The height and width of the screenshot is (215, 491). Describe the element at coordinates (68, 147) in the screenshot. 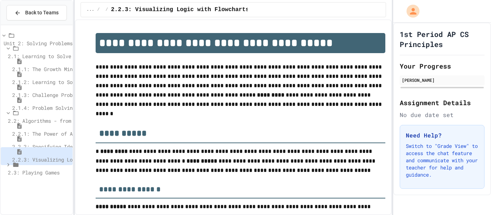

I see `span: 2.2.2: Specifying Ideas with Pseudocode` at that location.